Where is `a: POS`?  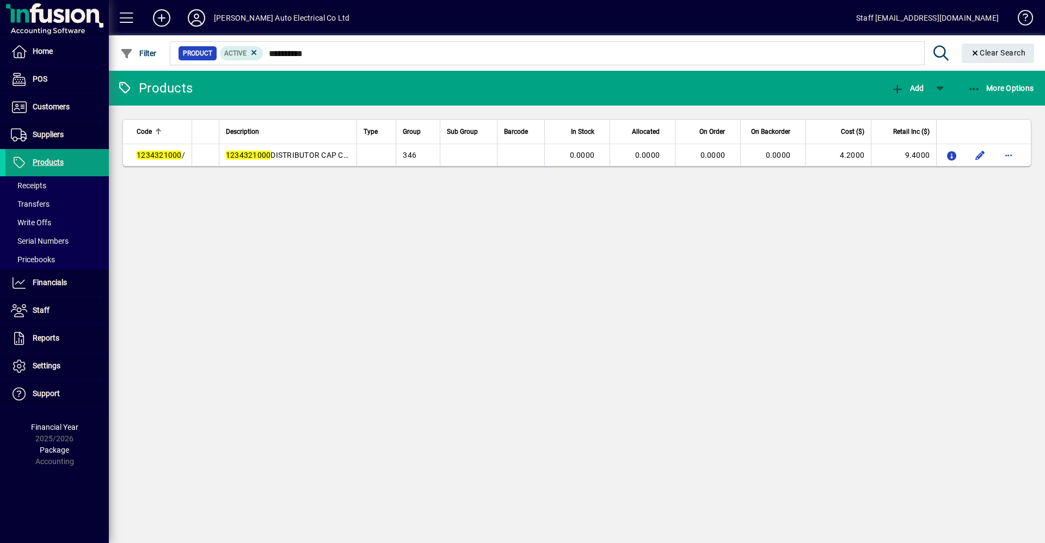 a: POS is located at coordinates (57, 79).